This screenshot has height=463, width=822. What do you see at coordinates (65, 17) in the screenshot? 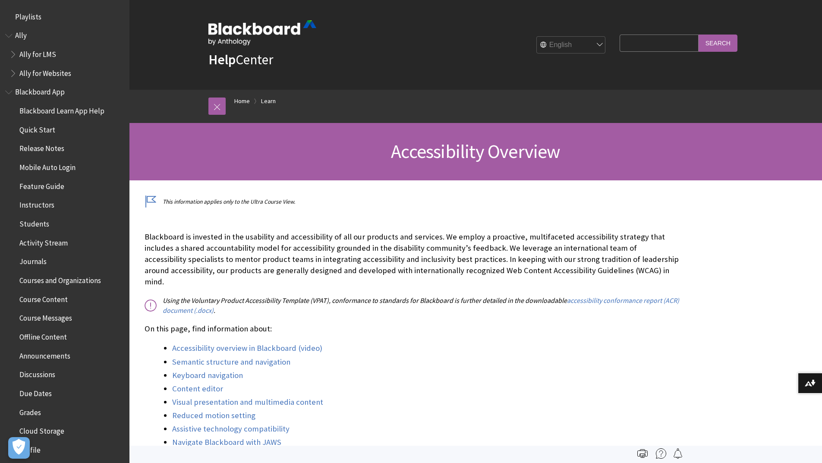
I see `nav: Book outline for Playlists` at bounding box center [65, 17].